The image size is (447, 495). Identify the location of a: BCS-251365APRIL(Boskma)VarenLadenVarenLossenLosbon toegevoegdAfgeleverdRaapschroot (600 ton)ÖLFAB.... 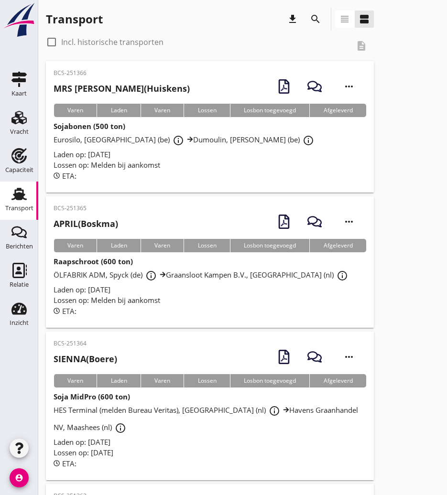
(210, 262).